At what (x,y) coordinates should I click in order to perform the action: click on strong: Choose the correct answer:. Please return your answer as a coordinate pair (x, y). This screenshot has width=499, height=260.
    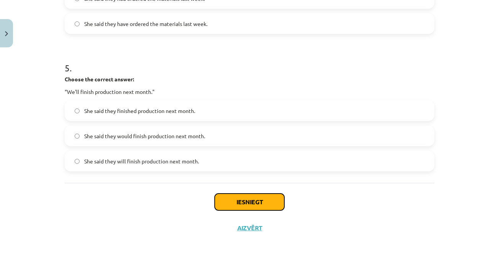
    Looking at the image, I should click on (99, 79).